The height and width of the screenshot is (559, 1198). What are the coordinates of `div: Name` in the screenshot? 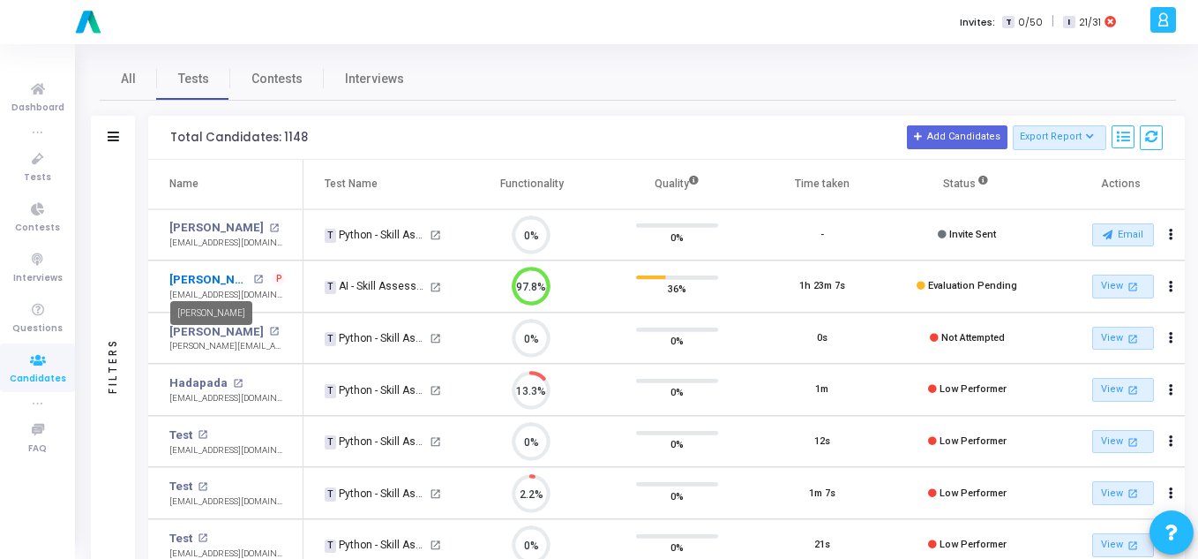 It's located at (184, 184).